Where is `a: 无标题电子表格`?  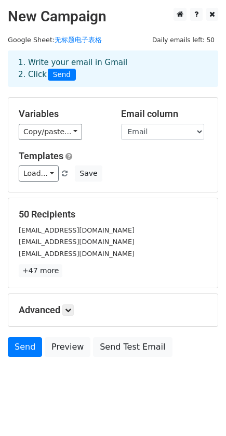 a: 无标题电子表格 is located at coordinates (78, 40).